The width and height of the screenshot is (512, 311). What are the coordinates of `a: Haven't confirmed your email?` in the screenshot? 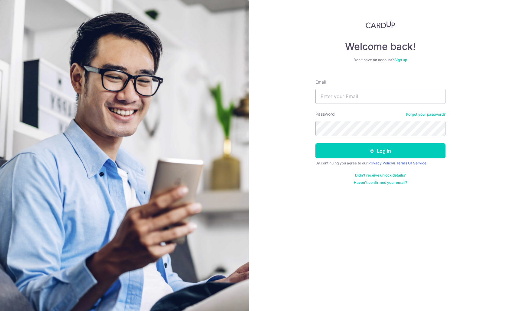 It's located at (380, 182).